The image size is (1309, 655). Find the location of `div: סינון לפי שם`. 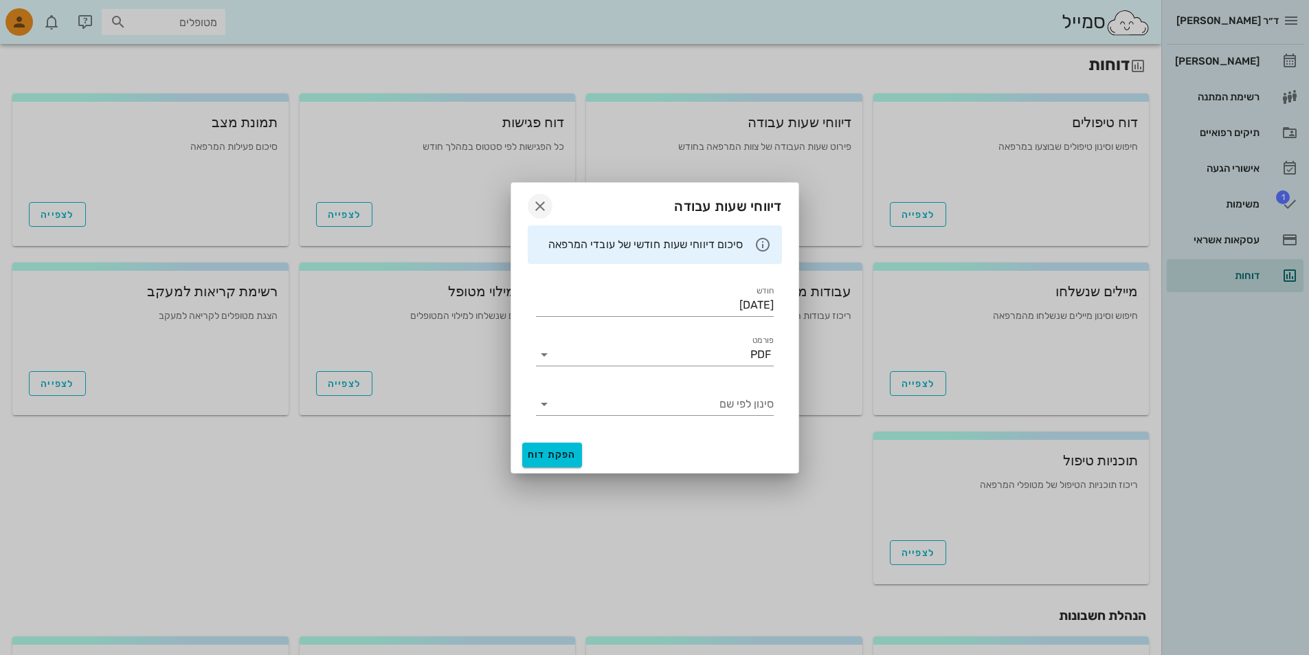

div: סינון לפי שם is located at coordinates (655, 404).